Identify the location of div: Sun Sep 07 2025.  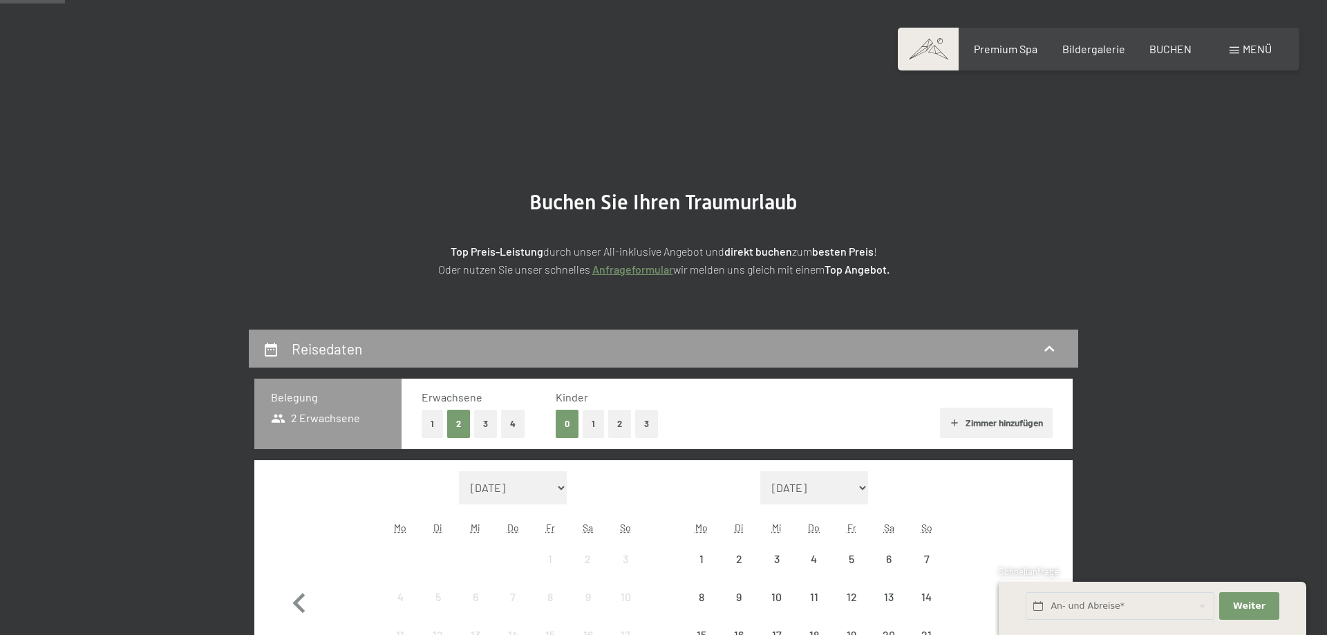
(927, 559).